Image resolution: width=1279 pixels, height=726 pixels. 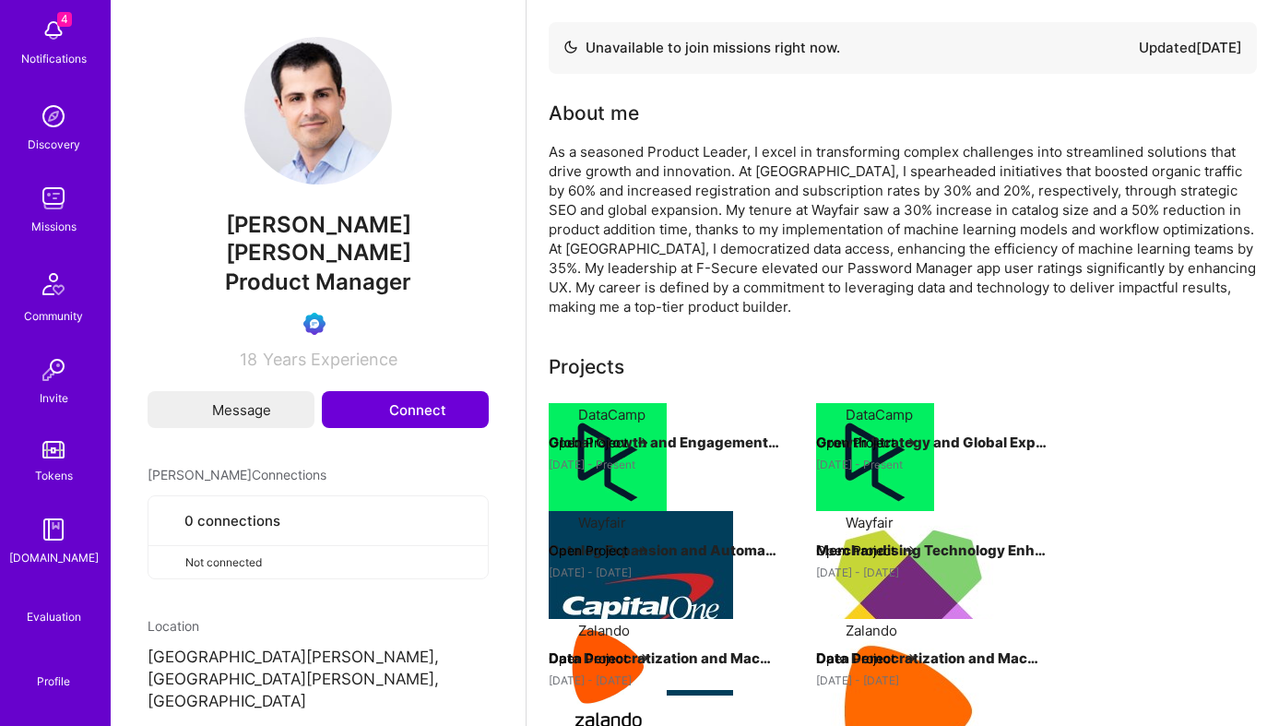 What do you see at coordinates (405, 409) in the screenshot?
I see `button: Connect` at bounding box center [405, 409].